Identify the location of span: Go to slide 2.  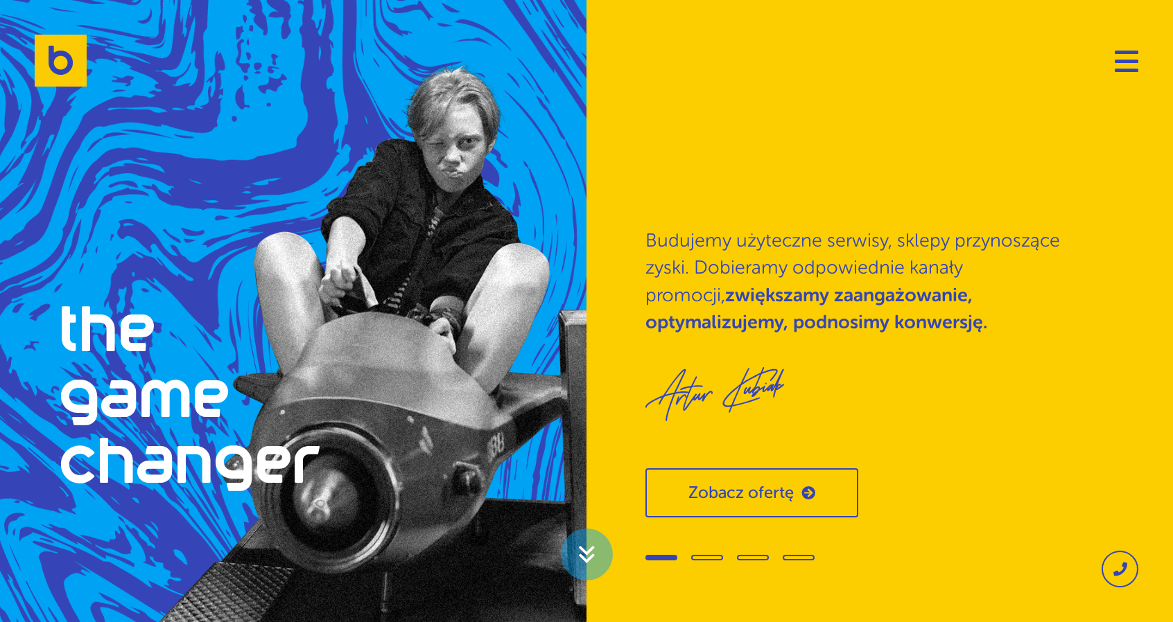
(707, 558).